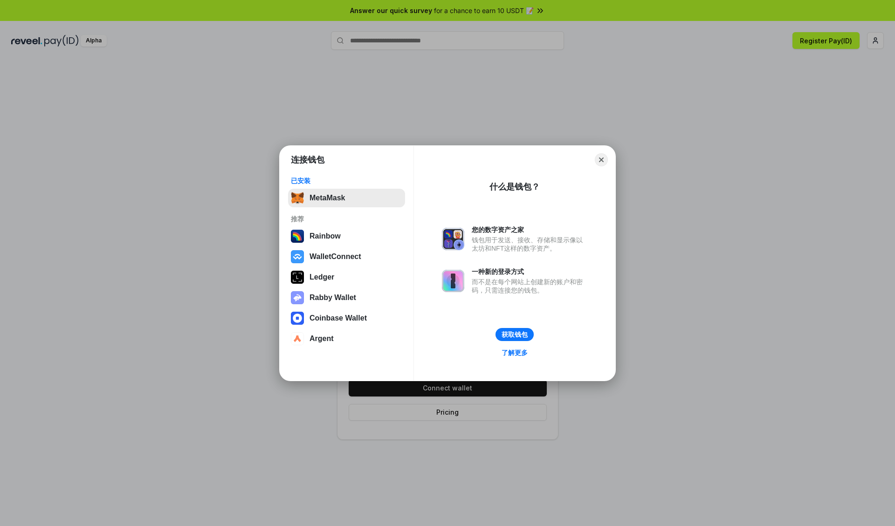  Describe the element at coordinates (346, 257) in the screenshot. I see `button: WalletConnect` at that location.